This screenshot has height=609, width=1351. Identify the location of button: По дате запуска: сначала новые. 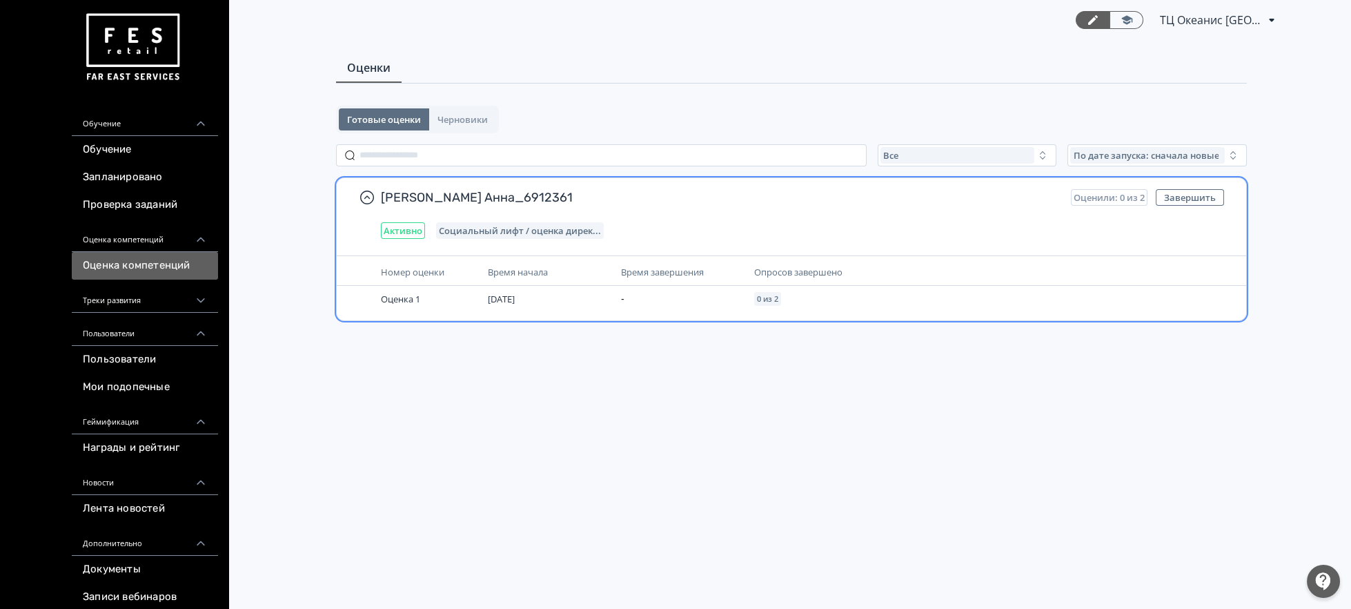
(1157, 155).